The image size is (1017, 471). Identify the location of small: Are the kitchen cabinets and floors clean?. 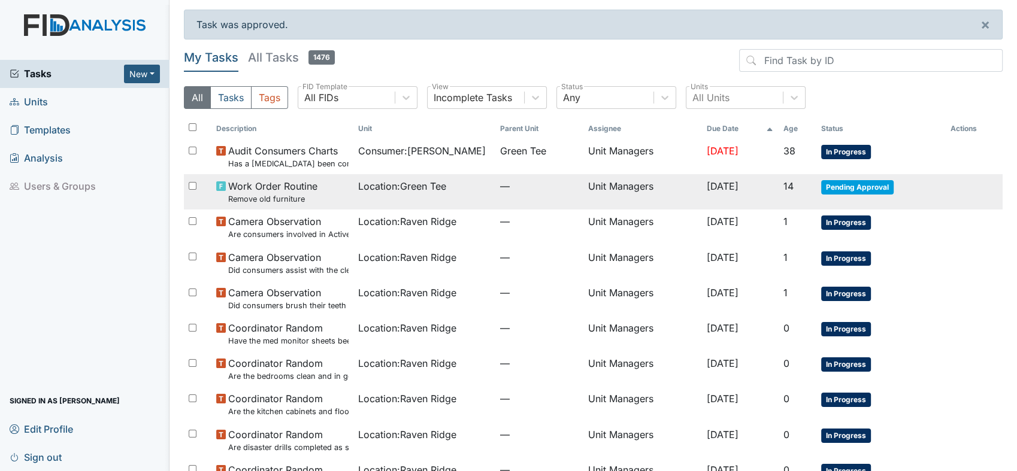
(288, 411).